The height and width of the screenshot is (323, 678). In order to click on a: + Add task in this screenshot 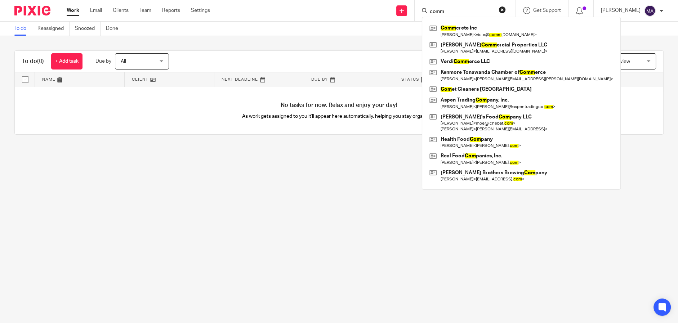, I will do `click(67, 61)`.